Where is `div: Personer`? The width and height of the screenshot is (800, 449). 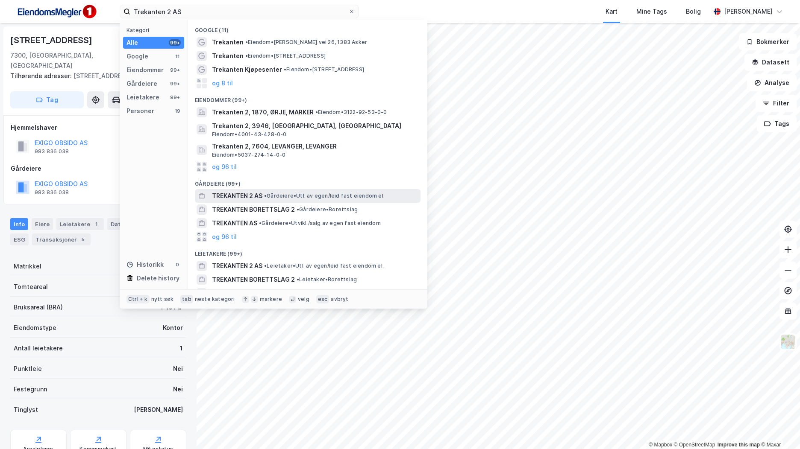 div: Personer is located at coordinates (140, 111).